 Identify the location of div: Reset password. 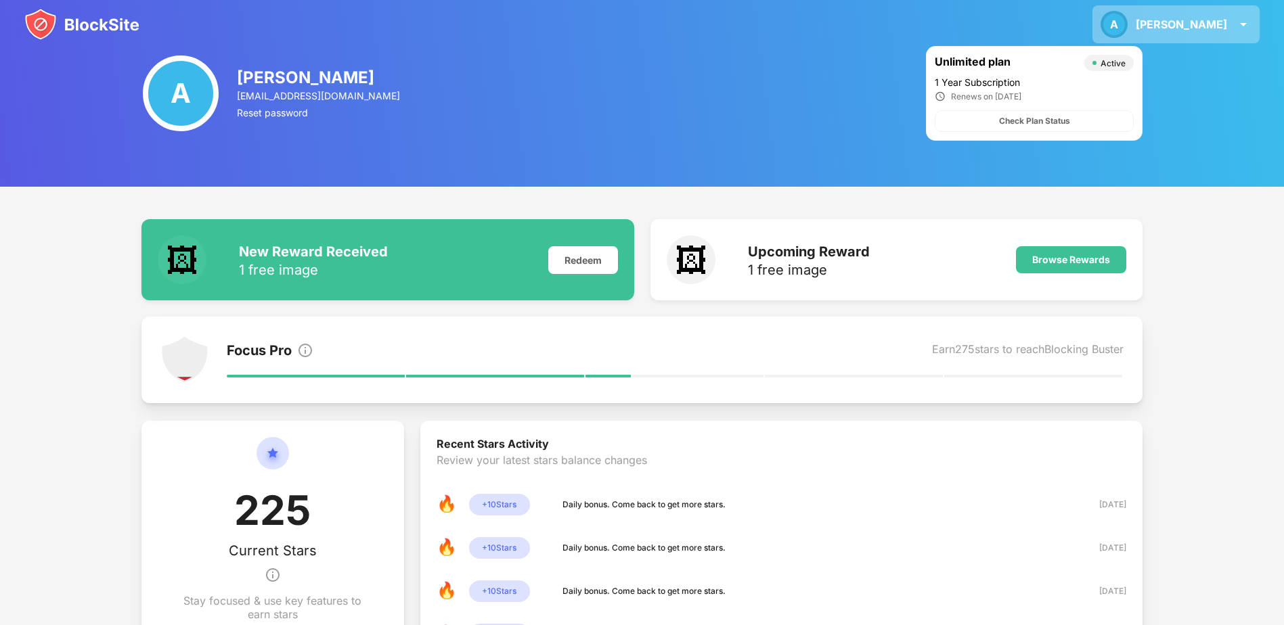
(319, 112).